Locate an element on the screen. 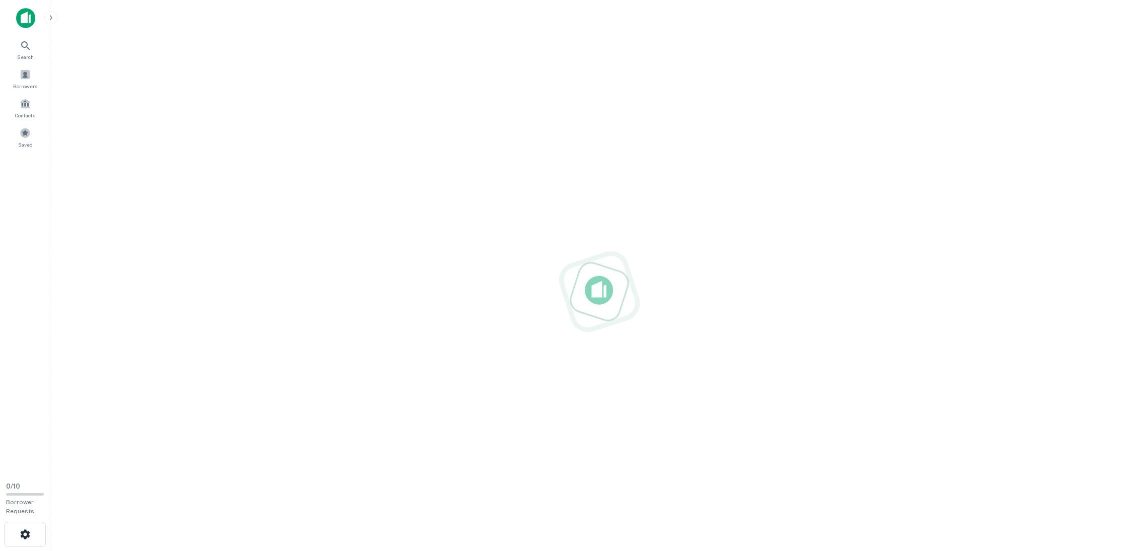 The width and height of the screenshot is (1148, 551). span: Search is located at coordinates (25, 57).